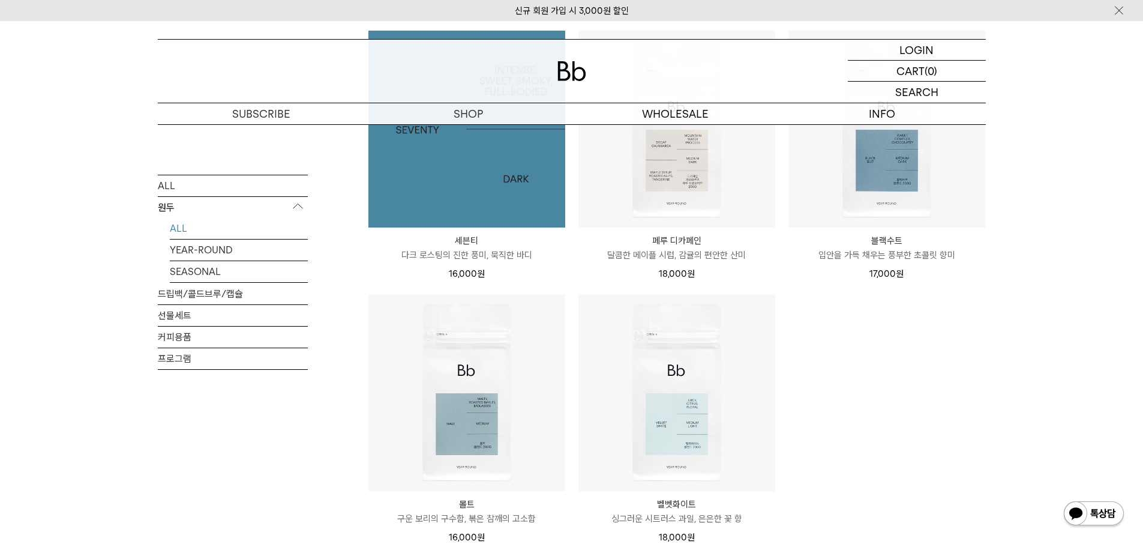 The image size is (1143, 547). What do you see at coordinates (467, 392) in the screenshot?
I see `a: 몰트` at bounding box center [467, 392].